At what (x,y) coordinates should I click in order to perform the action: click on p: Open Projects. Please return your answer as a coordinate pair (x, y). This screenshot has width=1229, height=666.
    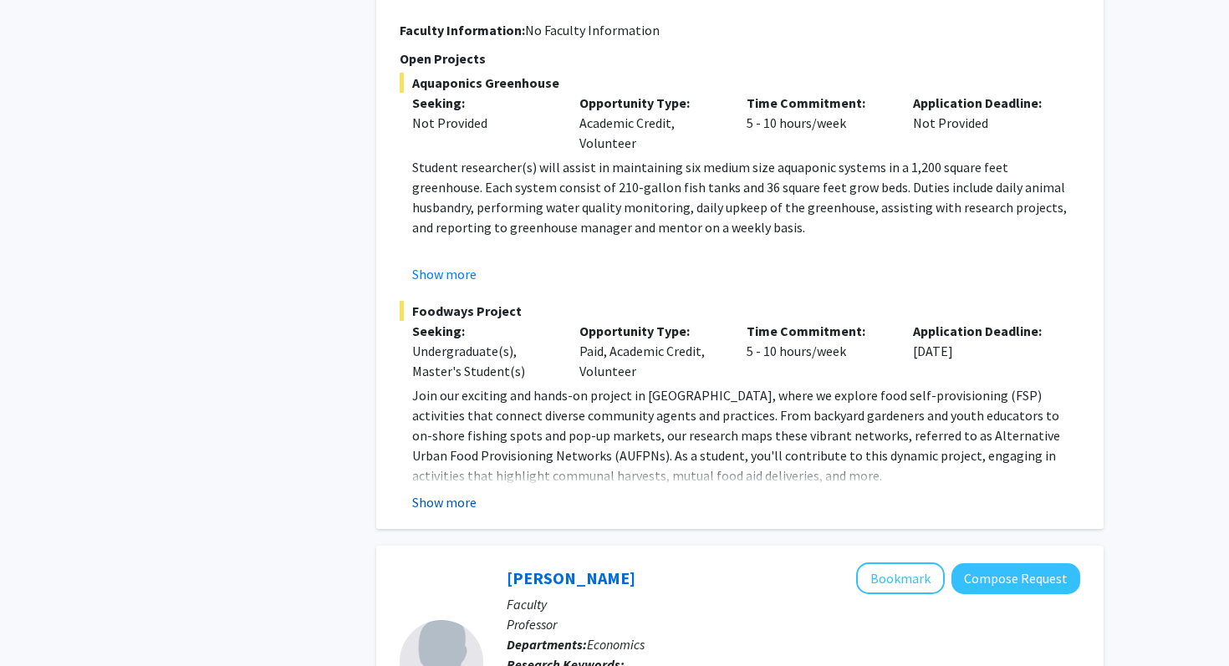
    Looking at the image, I should click on (740, 59).